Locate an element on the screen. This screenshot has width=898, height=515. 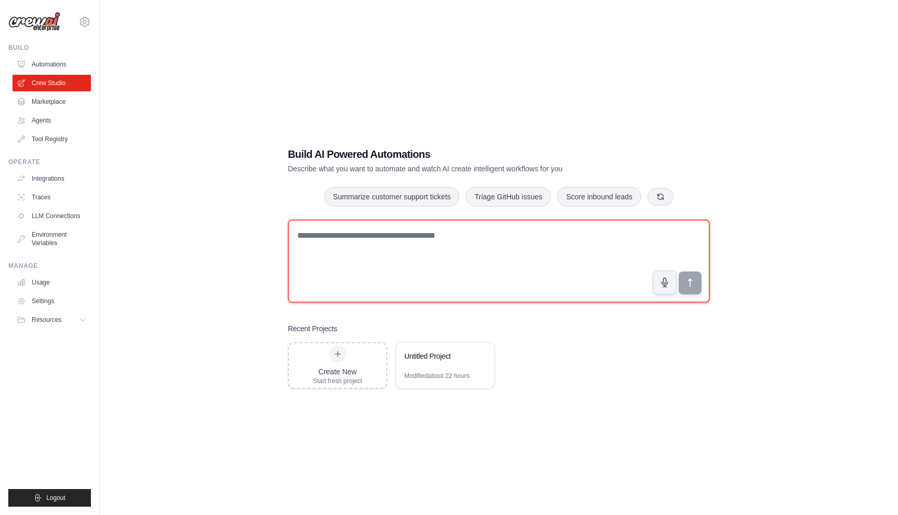
button: Triage GitHub issues is located at coordinates (508, 197).